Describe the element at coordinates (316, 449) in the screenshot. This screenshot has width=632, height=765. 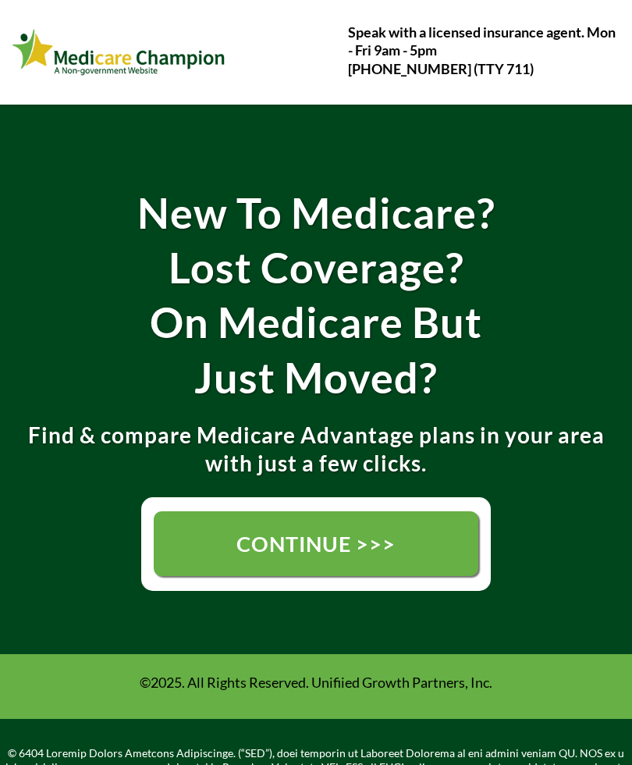
I see `strong: Find & compare Medicare Advantage plans in your area with just a few clicks.` at that location.